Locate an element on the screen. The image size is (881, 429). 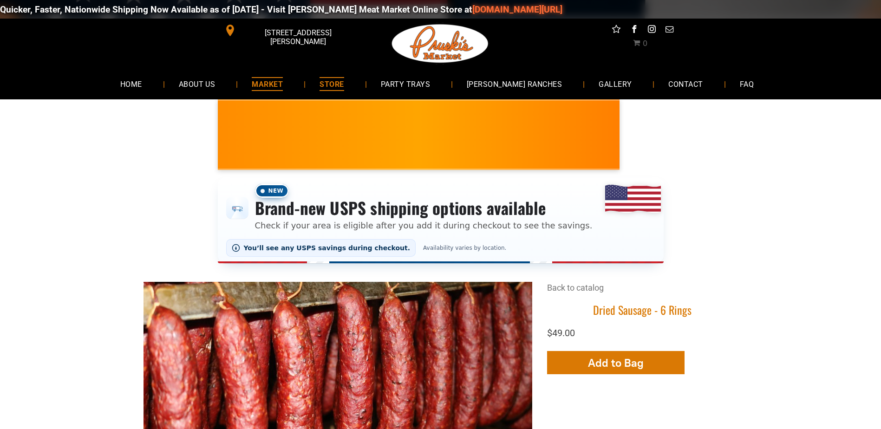
a: Social network is located at coordinates (616, 30).